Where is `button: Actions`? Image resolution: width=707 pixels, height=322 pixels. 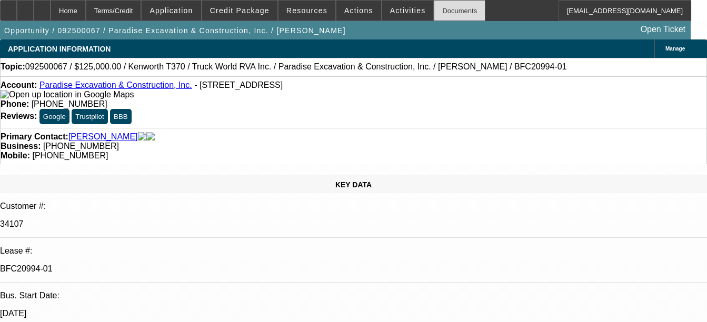
button: Actions is located at coordinates (358, 11).